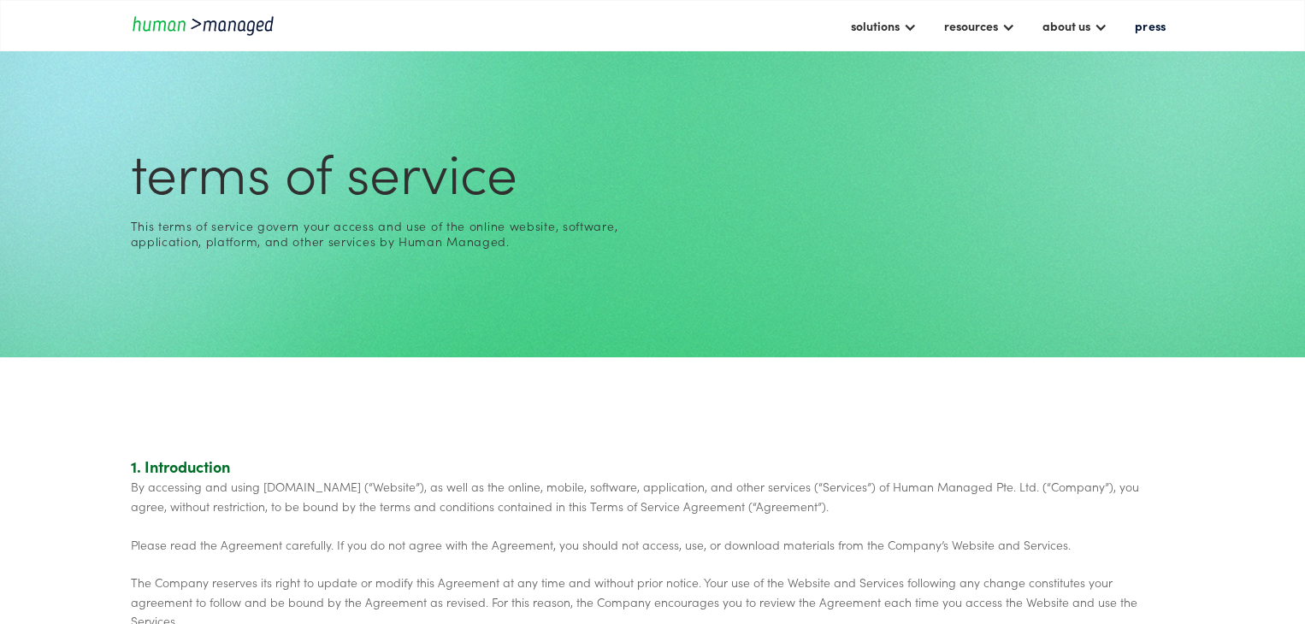 This screenshot has width=1305, height=624. Describe the element at coordinates (388, 170) in the screenshot. I see `h1: terms of service` at that location.